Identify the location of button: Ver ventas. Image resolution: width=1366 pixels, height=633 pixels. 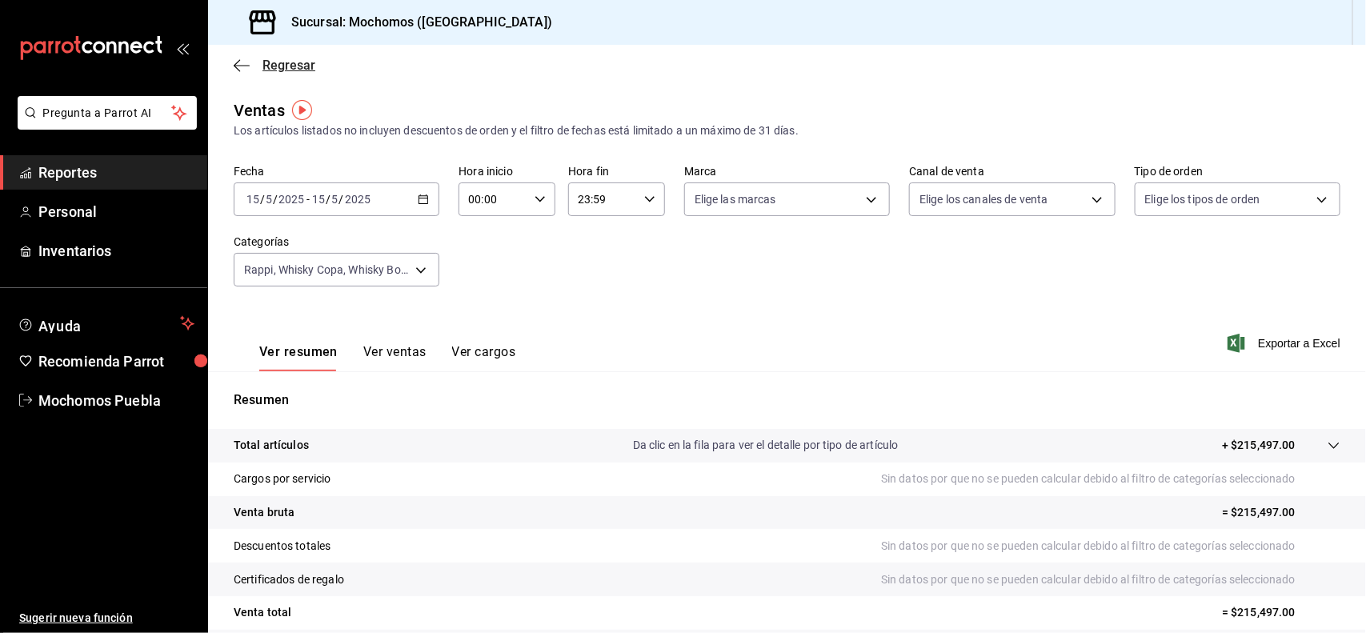
(395, 358).